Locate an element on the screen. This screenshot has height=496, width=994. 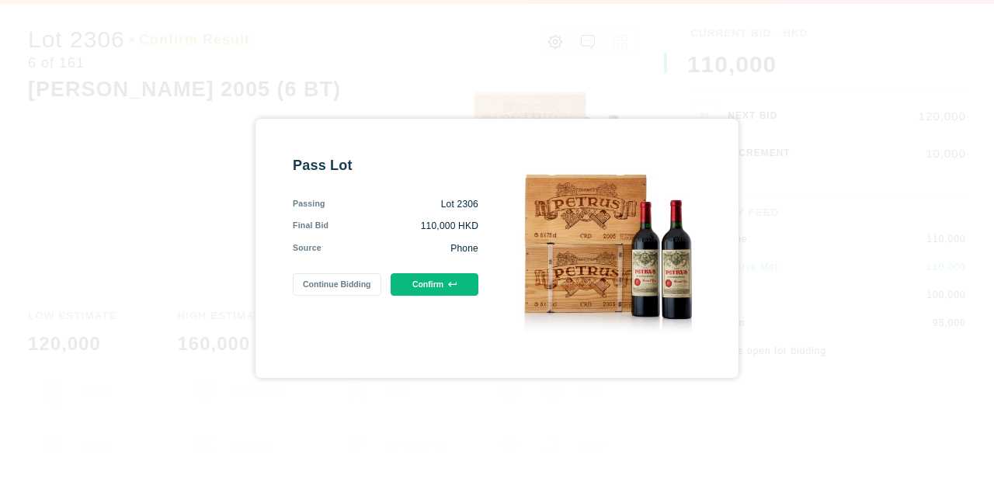
div: Lot 2306 is located at coordinates (401, 204).